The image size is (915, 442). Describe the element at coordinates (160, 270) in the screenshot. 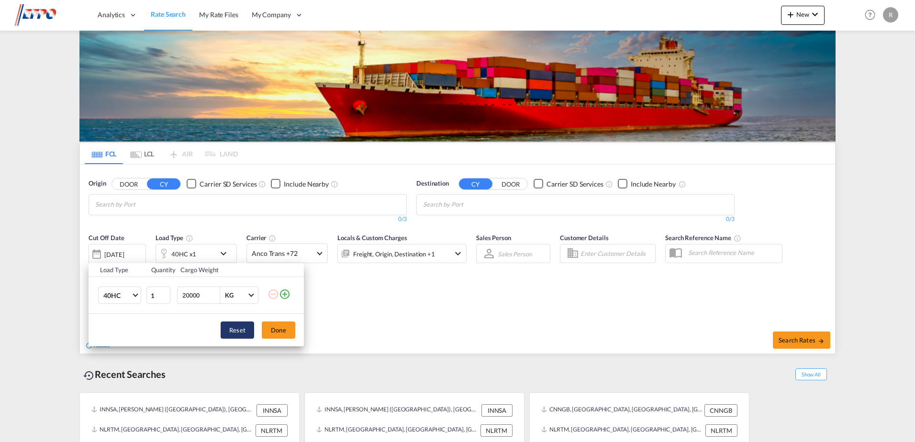

I see `th: Quantity` at that location.